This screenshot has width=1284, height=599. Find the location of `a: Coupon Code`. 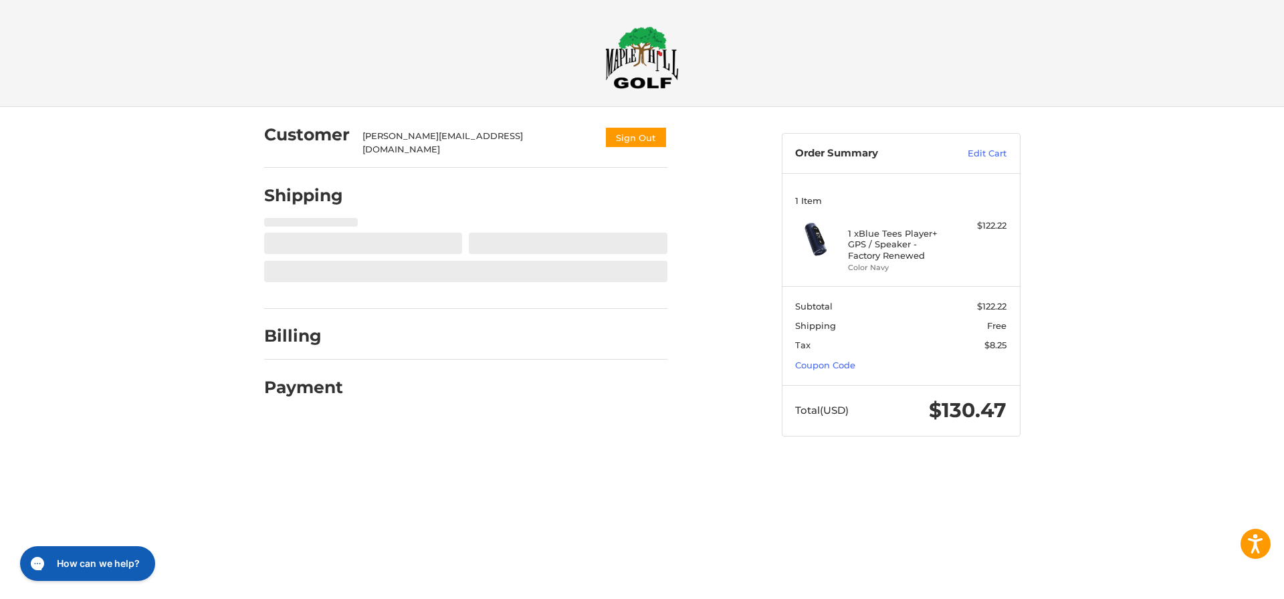

a: Coupon Code is located at coordinates (825, 365).